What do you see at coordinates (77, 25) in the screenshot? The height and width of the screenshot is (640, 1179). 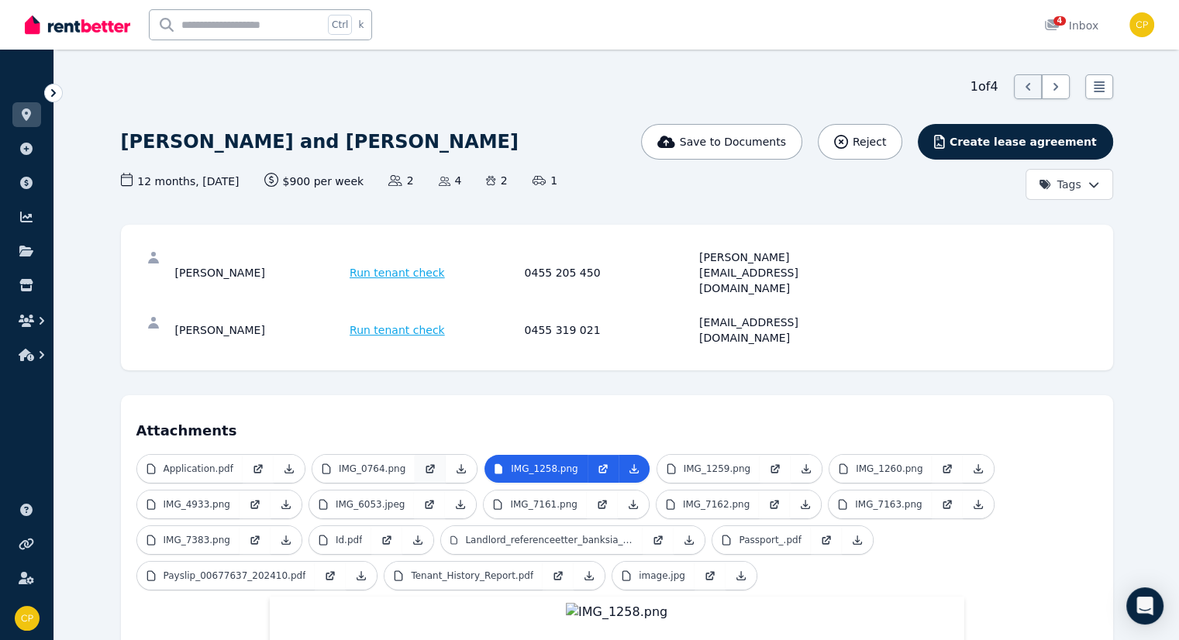 I see `img: RentBetter` at bounding box center [77, 25].